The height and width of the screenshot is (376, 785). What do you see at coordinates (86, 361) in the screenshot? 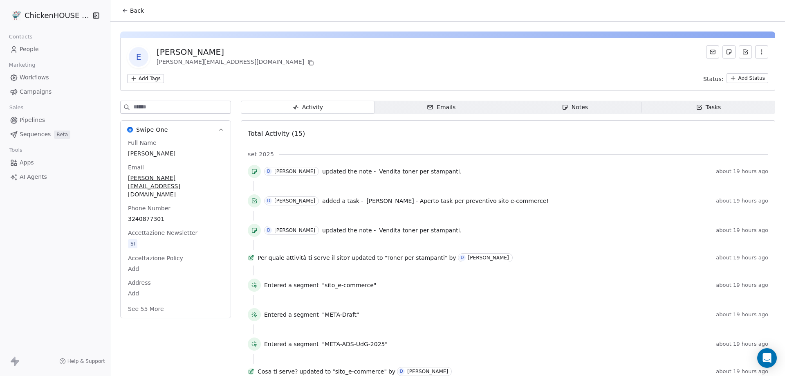
I see `span: Help & Support` at bounding box center [86, 361].